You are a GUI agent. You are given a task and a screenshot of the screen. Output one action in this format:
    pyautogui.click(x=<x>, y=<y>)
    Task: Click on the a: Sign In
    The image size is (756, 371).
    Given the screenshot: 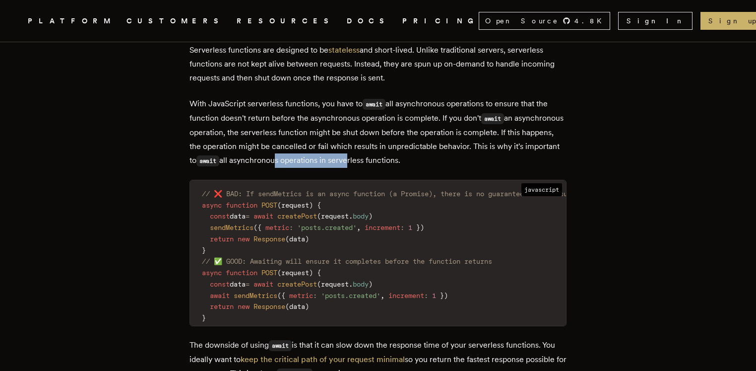 What is the action you would take?
    pyautogui.click(x=655, y=21)
    